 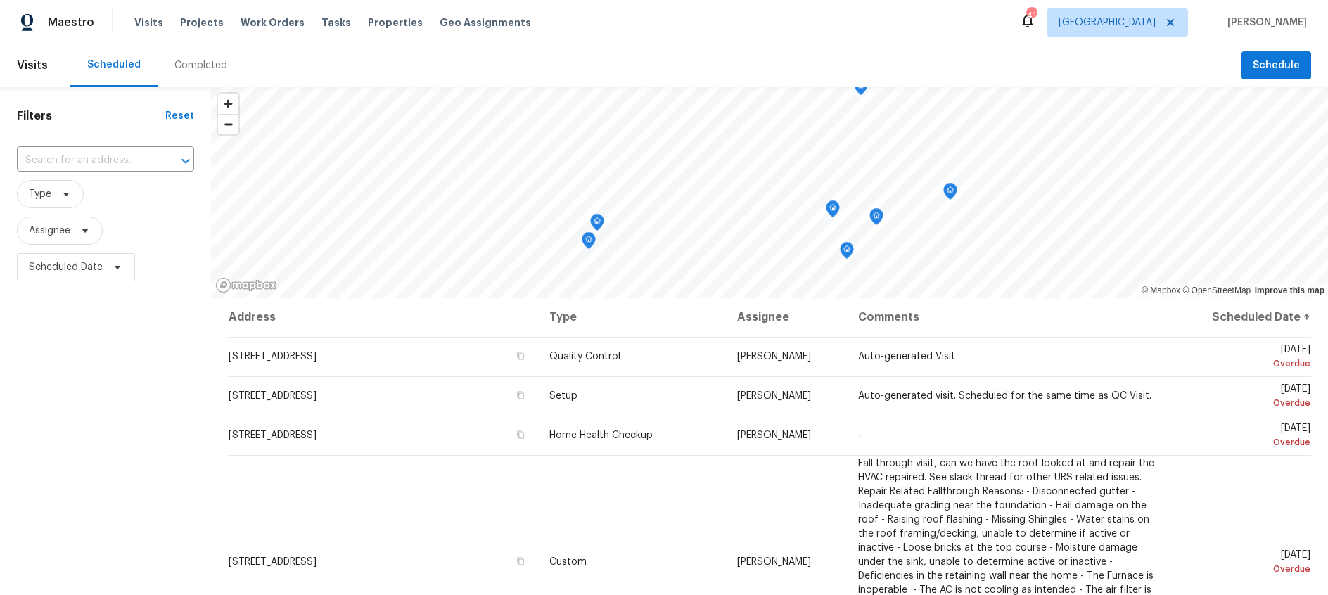 I want to click on span: Assignee, so click(x=49, y=231).